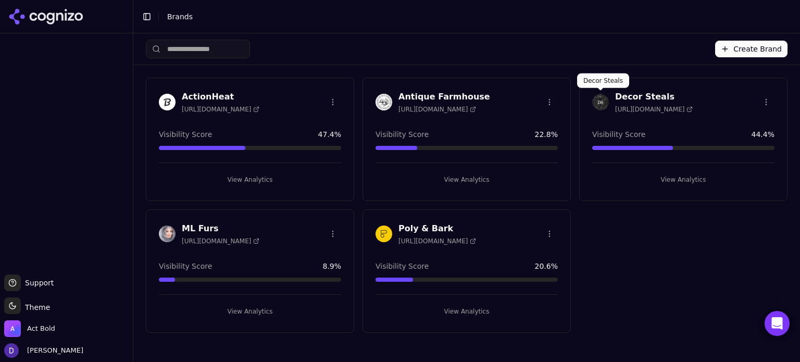  I want to click on h3: Antique Farmhouse, so click(444, 97).